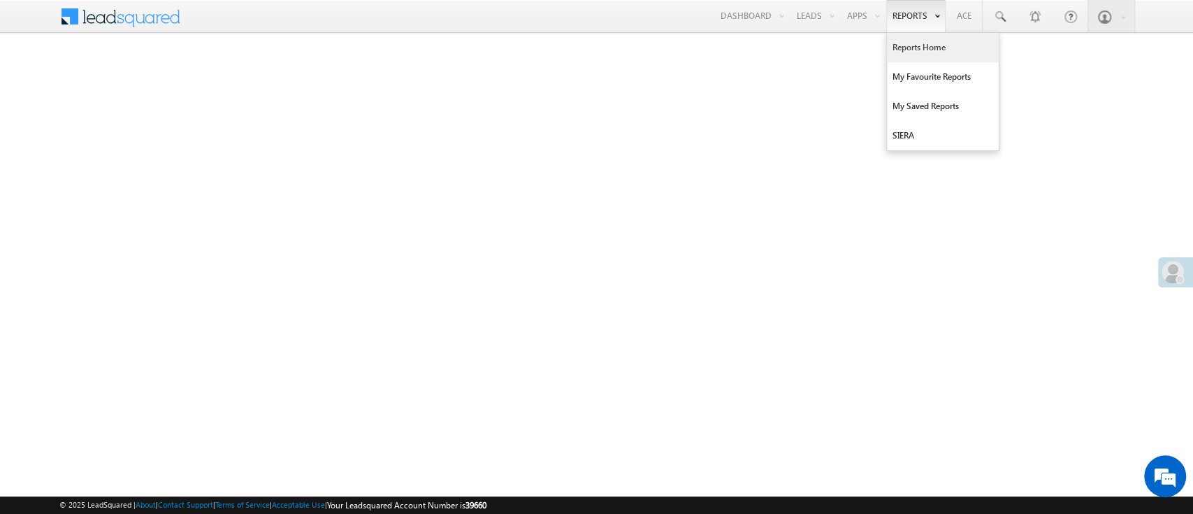  I want to click on a: Acceptable Use, so click(298, 504).